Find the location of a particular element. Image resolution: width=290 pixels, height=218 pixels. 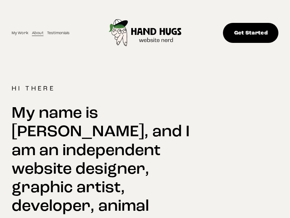

a: Hand Hugs Design | Independent Shopify Expert in Boulder, CO is located at coordinates (145, 33).